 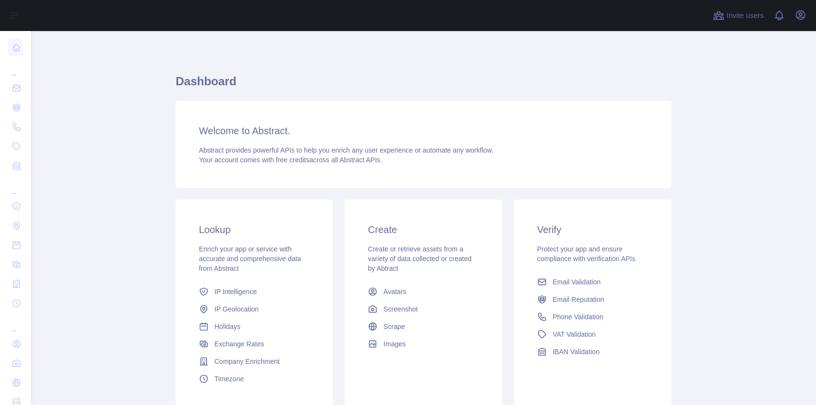 What do you see at coordinates (254, 361) in the screenshot?
I see `a: Company Enrichment` at bounding box center [254, 361].